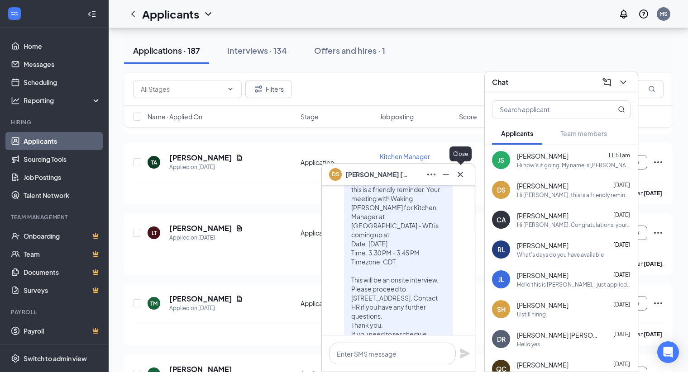 The height and width of the screenshot is (372, 688). I want to click on svg: ComposeMessage, so click(607, 82).